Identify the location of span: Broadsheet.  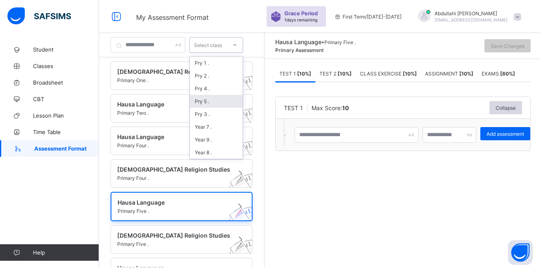
(66, 83).